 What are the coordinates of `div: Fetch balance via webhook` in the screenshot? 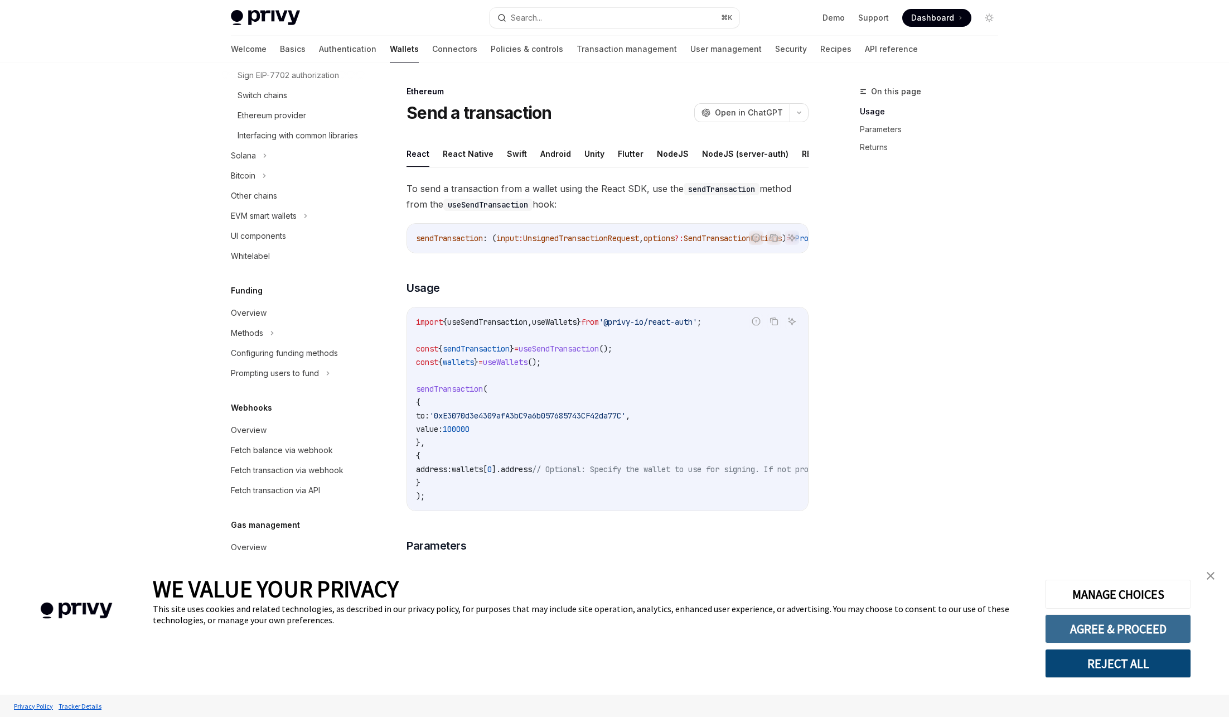 It's located at (282, 450).